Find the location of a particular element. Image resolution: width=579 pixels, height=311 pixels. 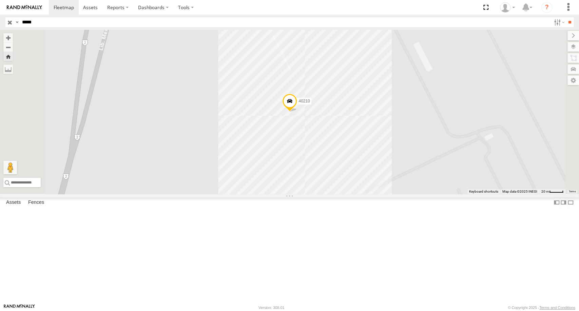

label: Fences is located at coordinates (36, 202).